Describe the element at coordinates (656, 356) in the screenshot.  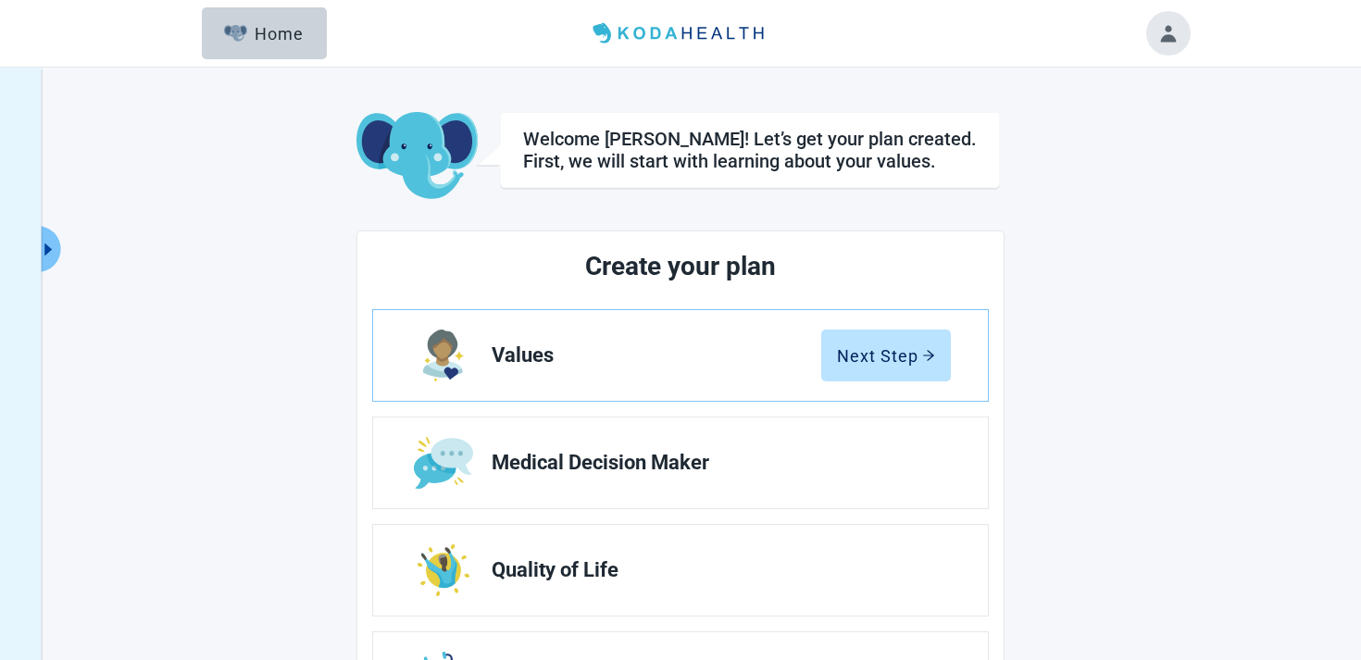
I see `span: Values` at that location.